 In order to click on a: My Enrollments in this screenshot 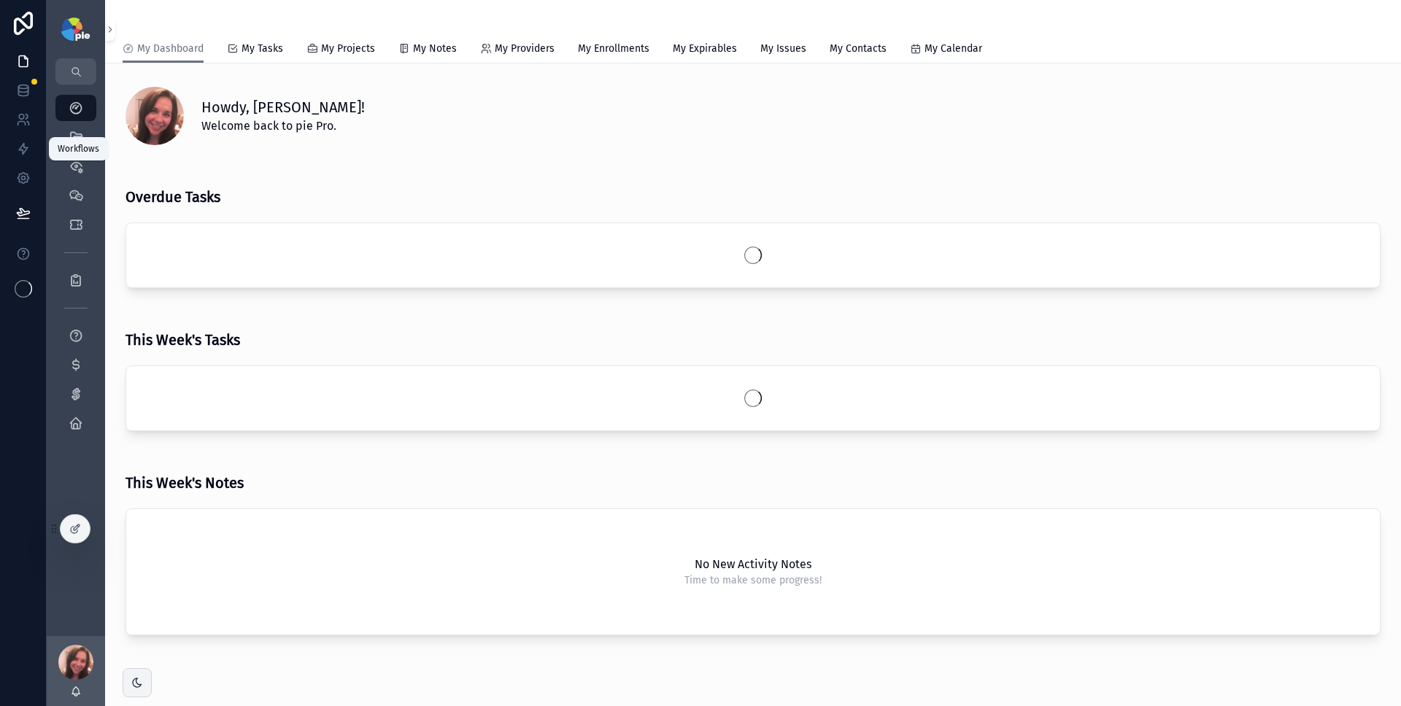, I will do `click(613, 50)`.